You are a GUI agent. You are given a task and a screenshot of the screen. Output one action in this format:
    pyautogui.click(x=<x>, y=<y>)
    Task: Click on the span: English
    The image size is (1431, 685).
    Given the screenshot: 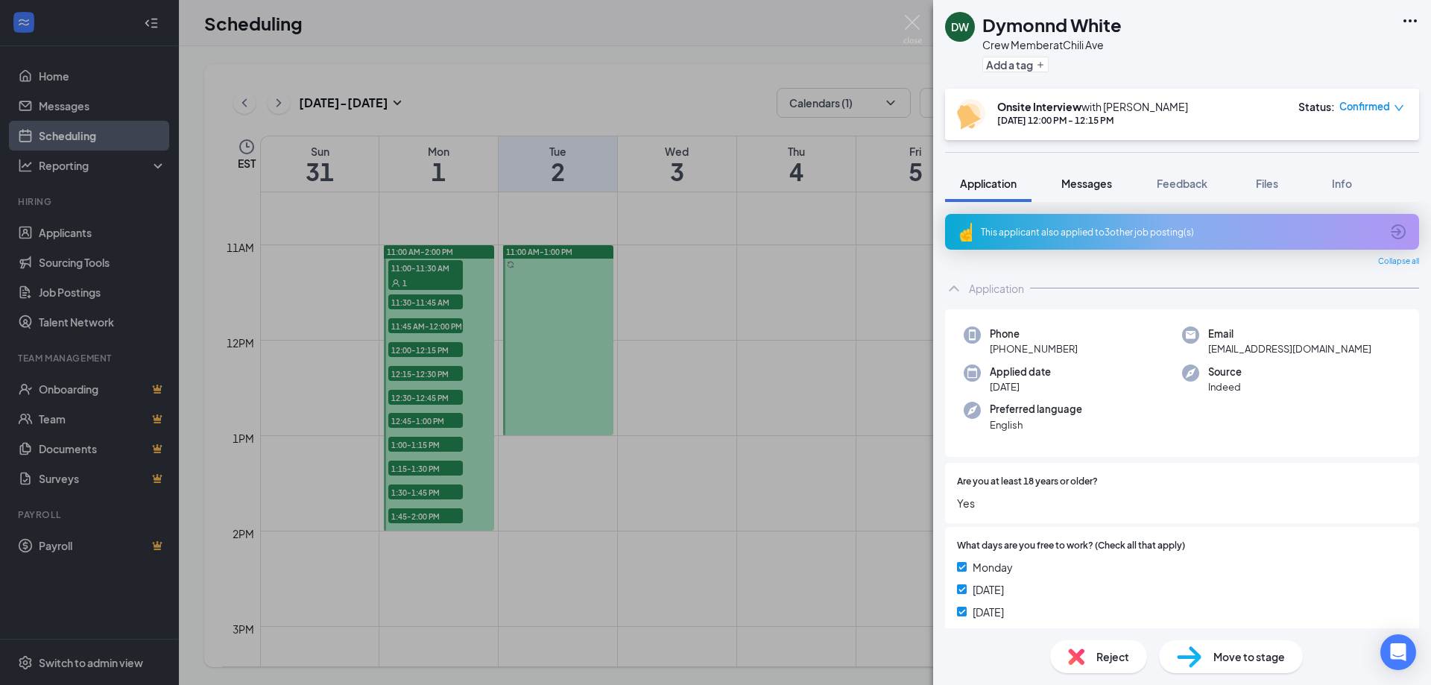 What is the action you would take?
    pyautogui.click(x=1036, y=425)
    